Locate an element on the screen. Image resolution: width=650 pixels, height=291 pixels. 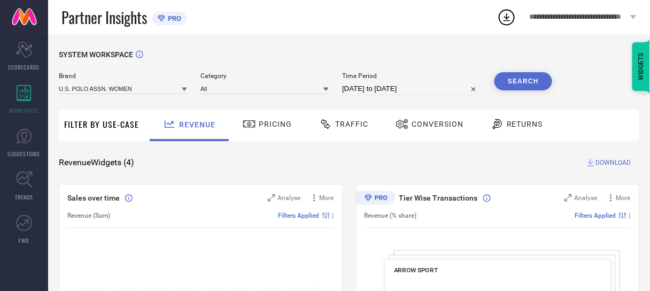
span: Revenue (Sum) is located at coordinates (89, 215).